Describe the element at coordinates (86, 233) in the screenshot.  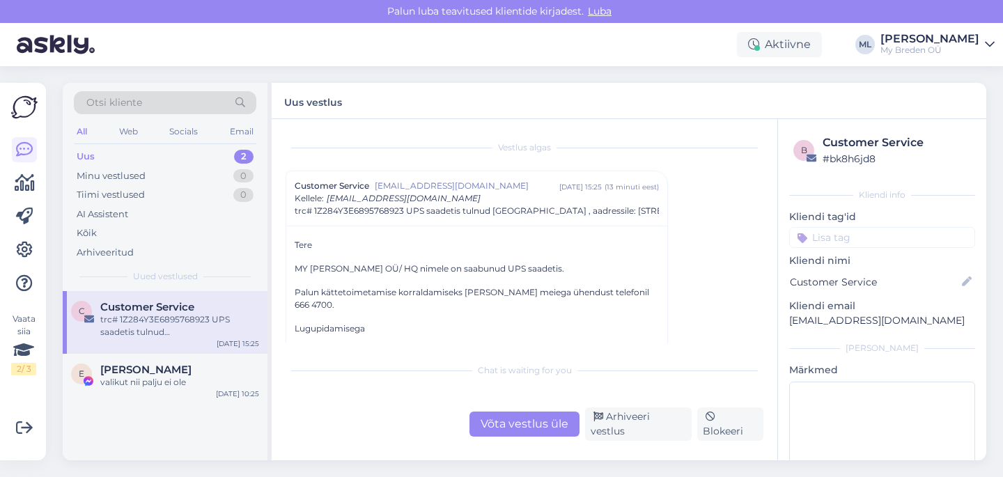
I see `div: Kõik` at that location.